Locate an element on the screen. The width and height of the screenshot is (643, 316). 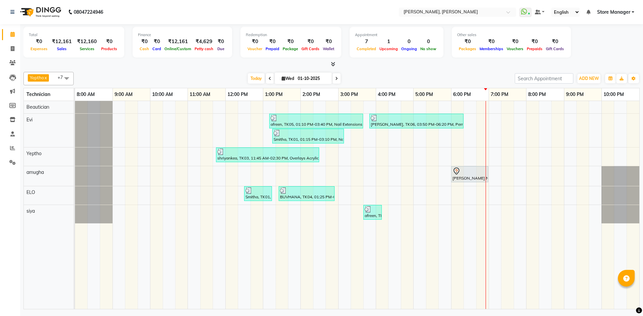
span: ELO is located at coordinates (31, 192).